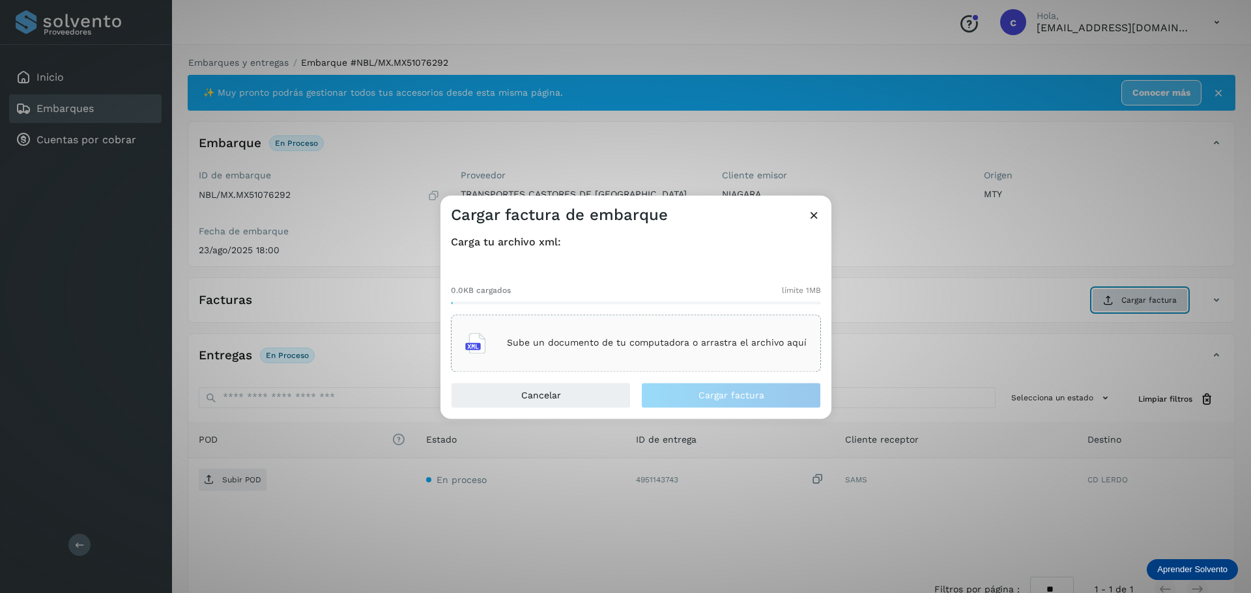 Image resolution: width=1251 pixels, height=593 pixels. I want to click on div: Aprender Solvento, so click(1192, 570).